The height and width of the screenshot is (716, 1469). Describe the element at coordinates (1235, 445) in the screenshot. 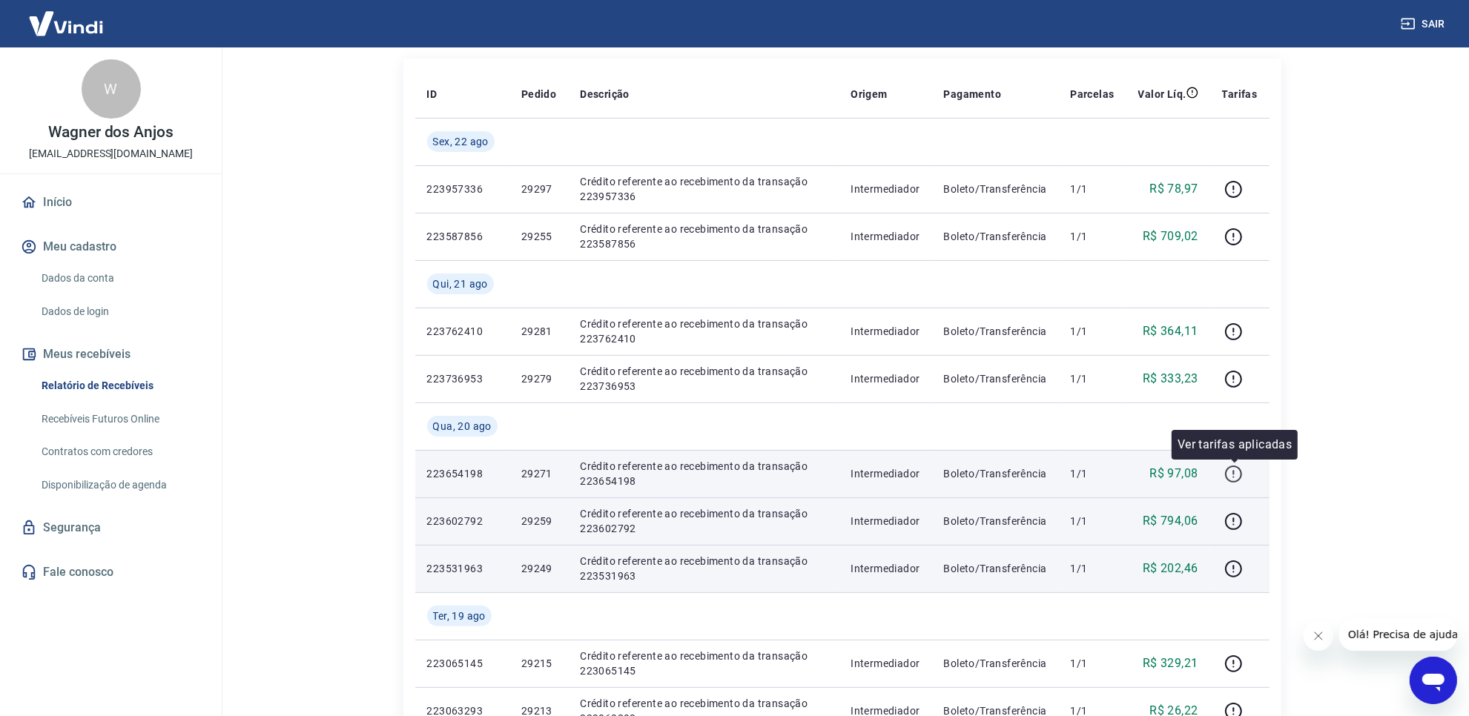

I see `p: Ver tarifas aplicadas` at that location.